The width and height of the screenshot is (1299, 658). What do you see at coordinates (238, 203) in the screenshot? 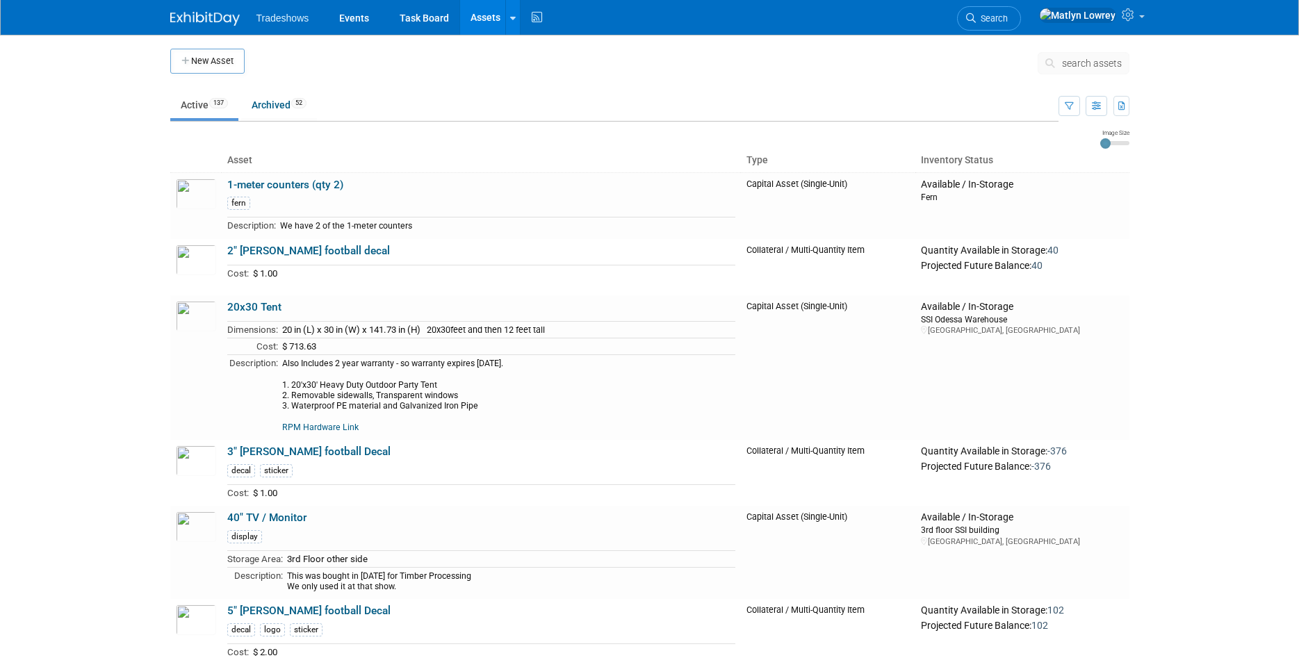
I see `div: fern` at bounding box center [238, 203].